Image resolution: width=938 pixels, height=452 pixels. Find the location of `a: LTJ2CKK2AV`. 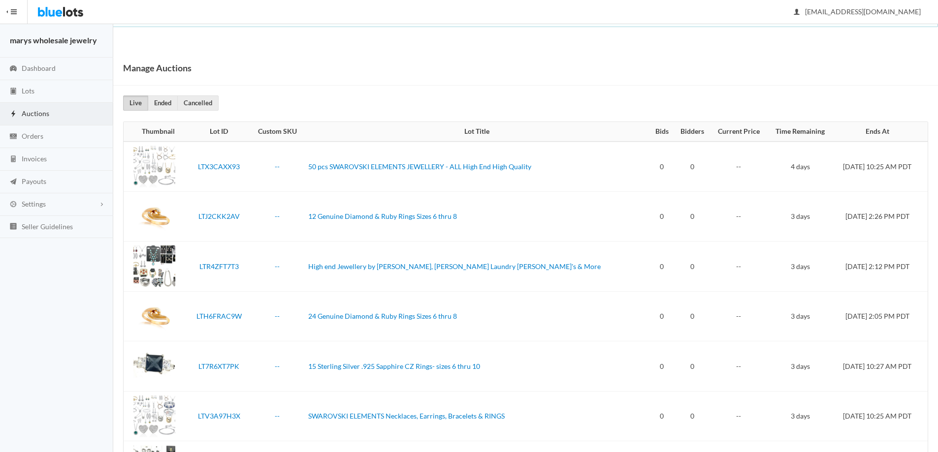

a: LTJ2CKK2AV is located at coordinates (219, 216).